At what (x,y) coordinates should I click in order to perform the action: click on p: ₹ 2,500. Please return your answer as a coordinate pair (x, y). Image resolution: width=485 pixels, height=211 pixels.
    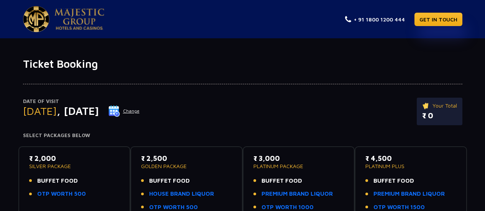
    Looking at the image, I should click on (186, 158).